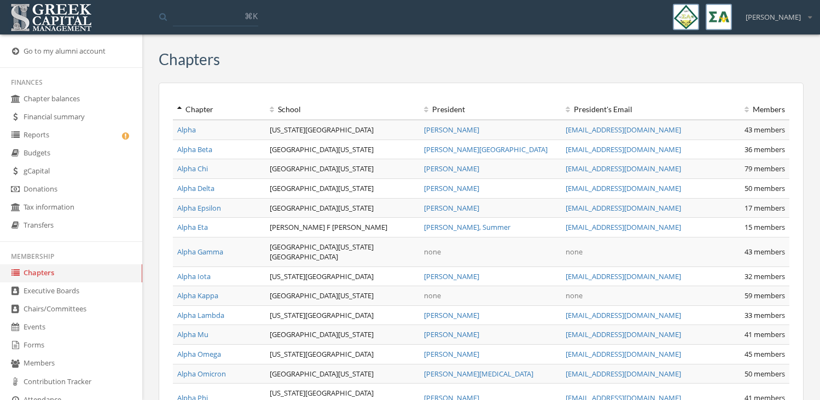  What do you see at coordinates (490, 109) in the screenshot?
I see `div: President` at bounding box center [490, 109].